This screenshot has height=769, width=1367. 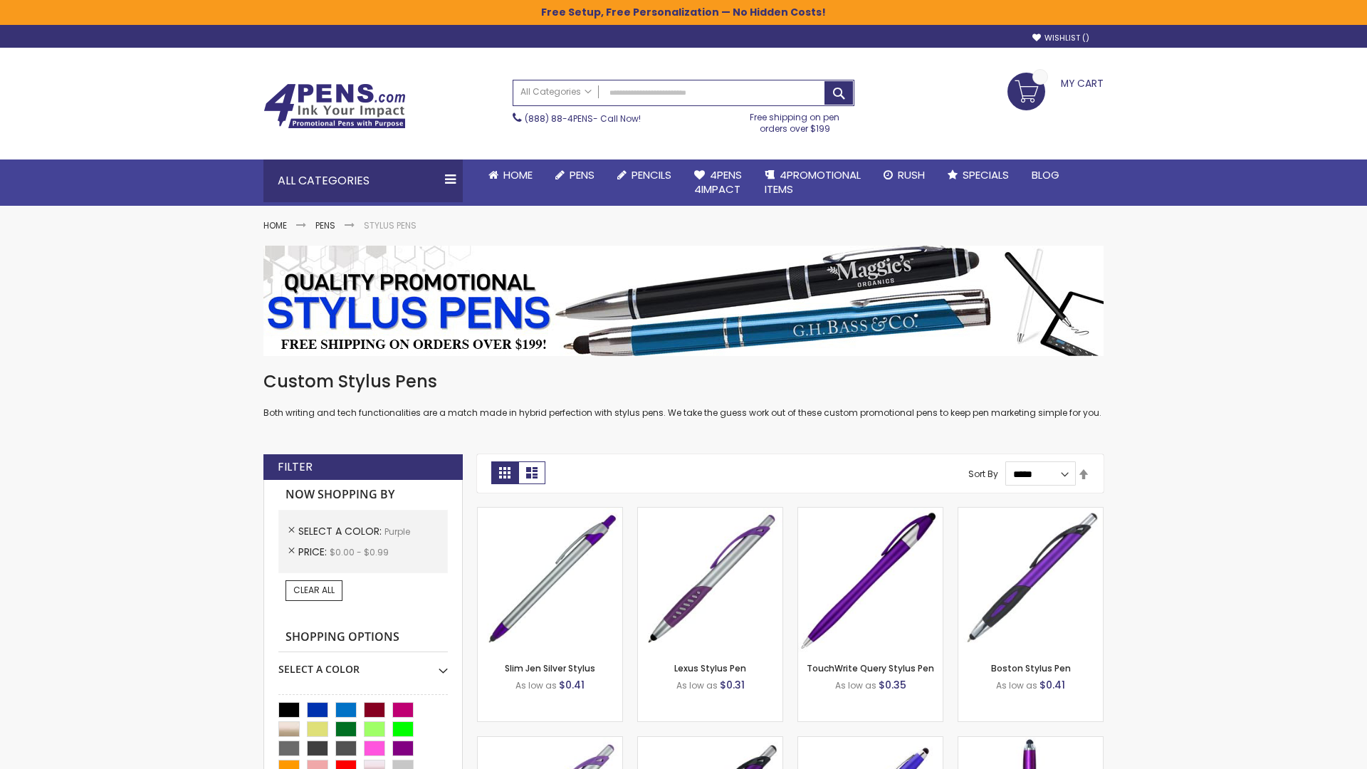 What do you see at coordinates (314, 552) in the screenshot?
I see `span: Price` at bounding box center [314, 552].